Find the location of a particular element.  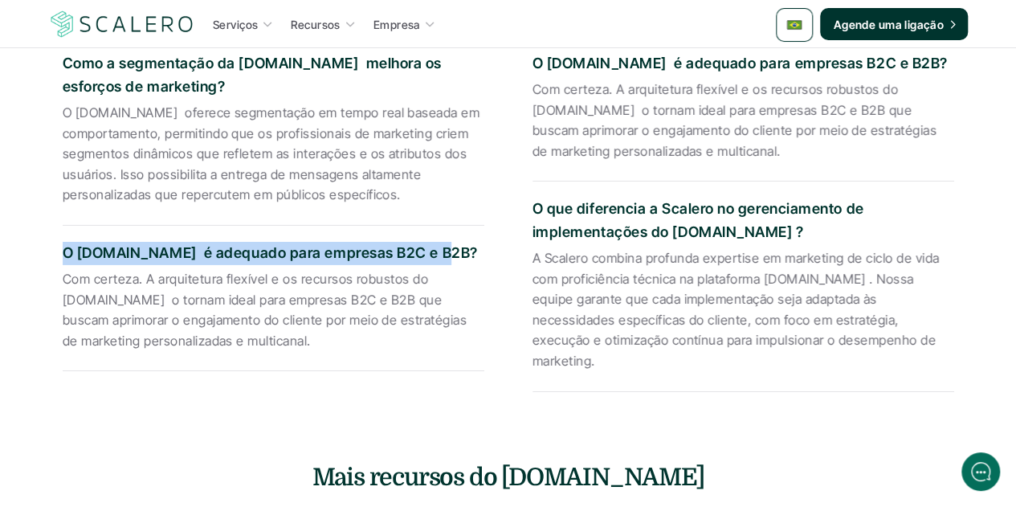

p: Agende uma ligação is located at coordinates (888, 24).